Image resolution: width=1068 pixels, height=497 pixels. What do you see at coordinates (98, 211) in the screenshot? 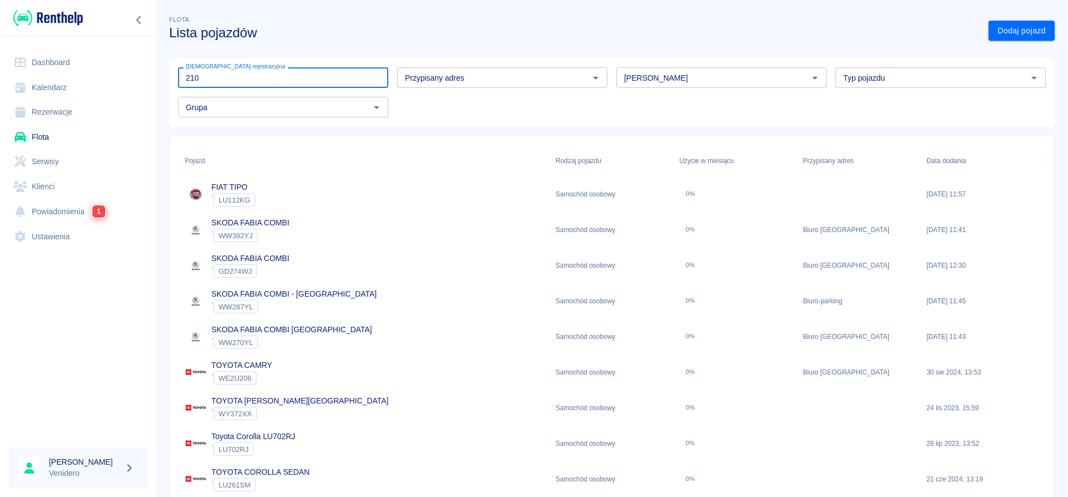
I see `span: 1` at bounding box center [98, 211].